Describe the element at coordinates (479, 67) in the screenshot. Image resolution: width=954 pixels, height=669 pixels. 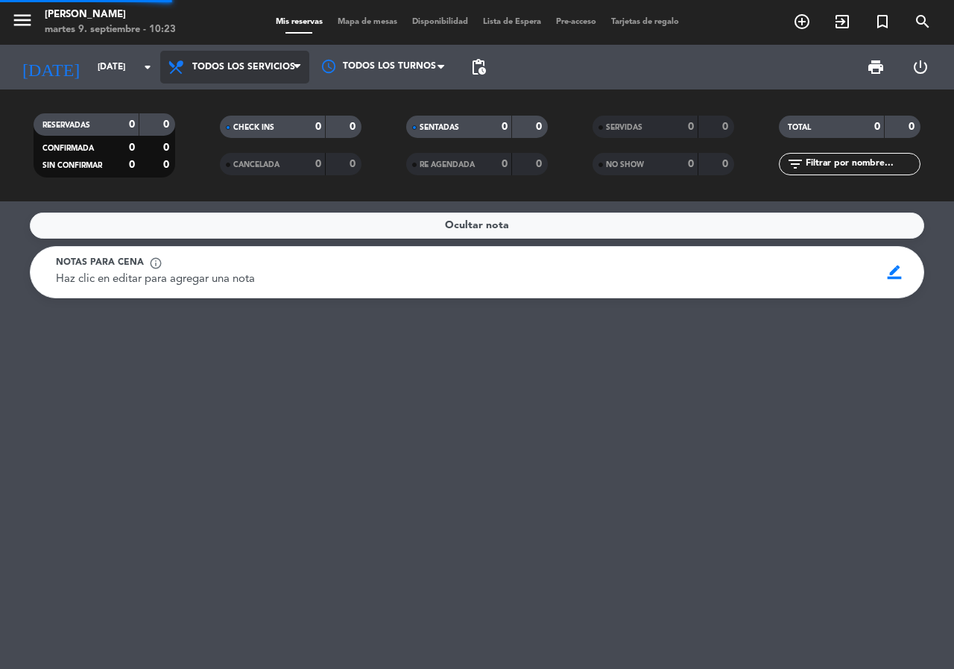
I see `span: pending_actions` at that location.